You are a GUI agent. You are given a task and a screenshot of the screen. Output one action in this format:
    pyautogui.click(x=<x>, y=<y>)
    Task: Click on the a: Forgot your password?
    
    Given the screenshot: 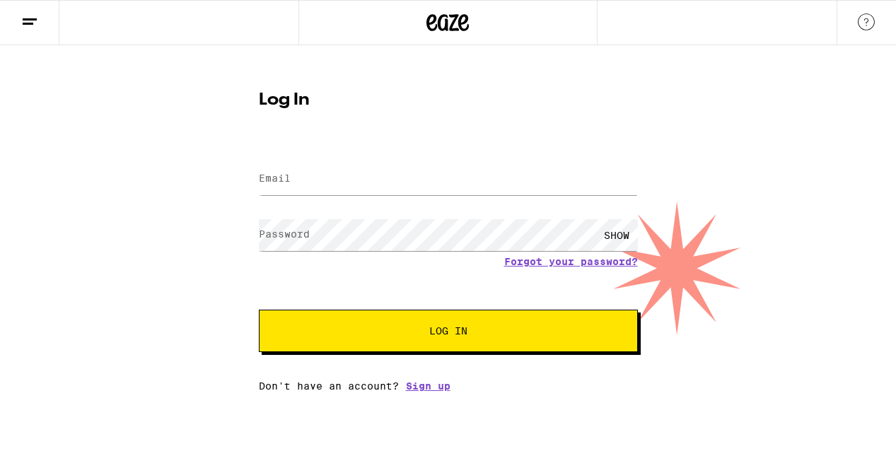 What is the action you would take?
    pyautogui.click(x=571, y=262)
    